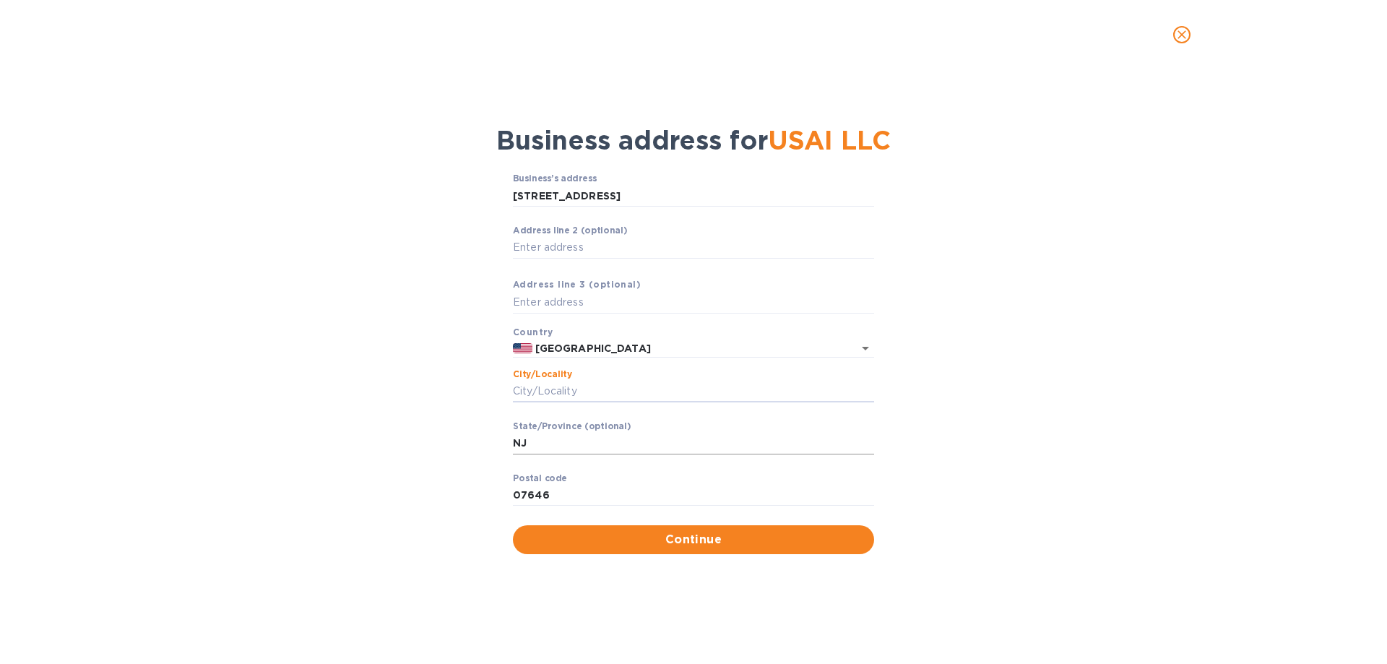  What do you see at coordinates (571, 426) in the screenshot?
I see `label: Stаte/Province (optional)` at bounding box center [571, 426].